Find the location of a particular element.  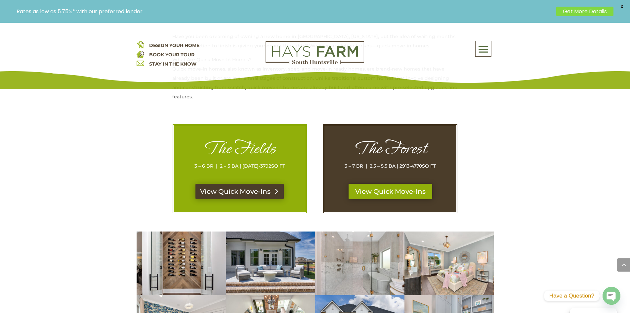

img: 2106-Forest-Gate-8-400x284.jpg is located at coordinates (271, 263).